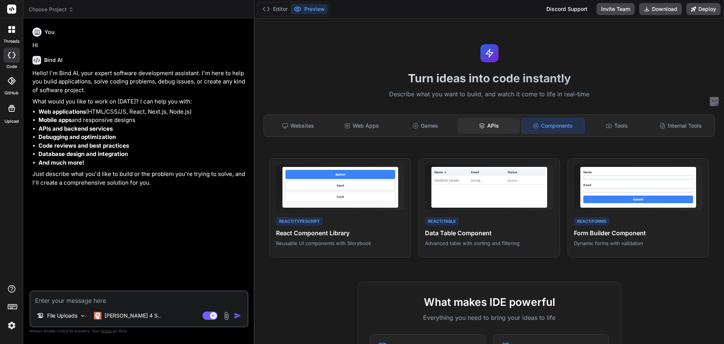  Describe the element at coordinates (275, 9) in the screenshot. I see `button: Editor` at that location.